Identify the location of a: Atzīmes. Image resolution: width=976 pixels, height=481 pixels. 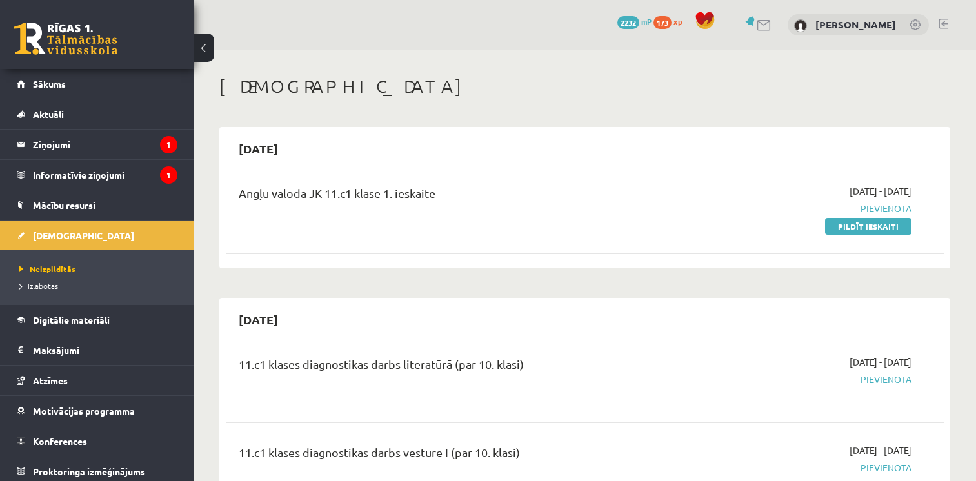
(97, 381).